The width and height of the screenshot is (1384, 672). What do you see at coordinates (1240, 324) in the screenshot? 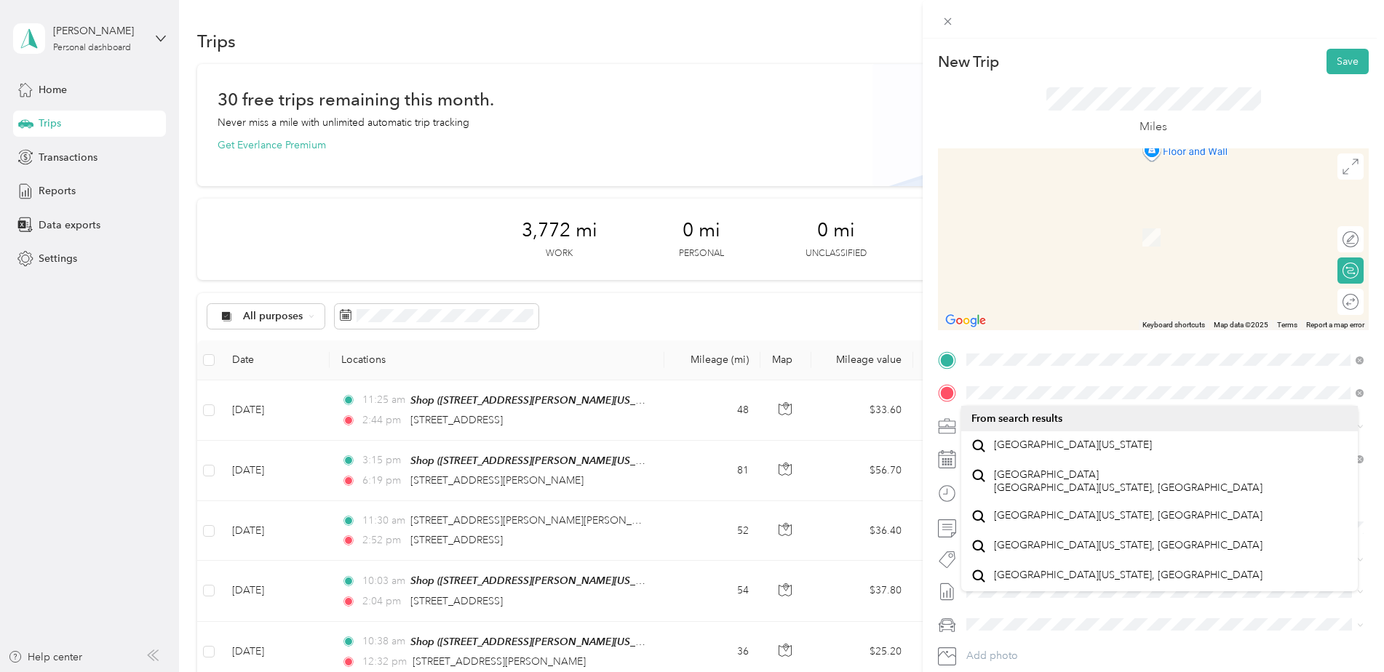
I see `span: Map data ©2025` at bounding box center [1240, 324].